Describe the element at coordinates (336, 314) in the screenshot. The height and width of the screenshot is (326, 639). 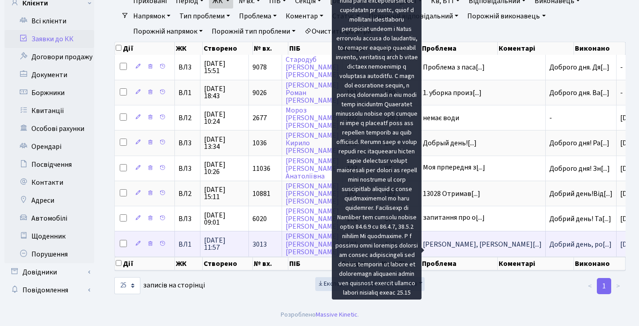
I see `a: Massive Kinetic` at that location.